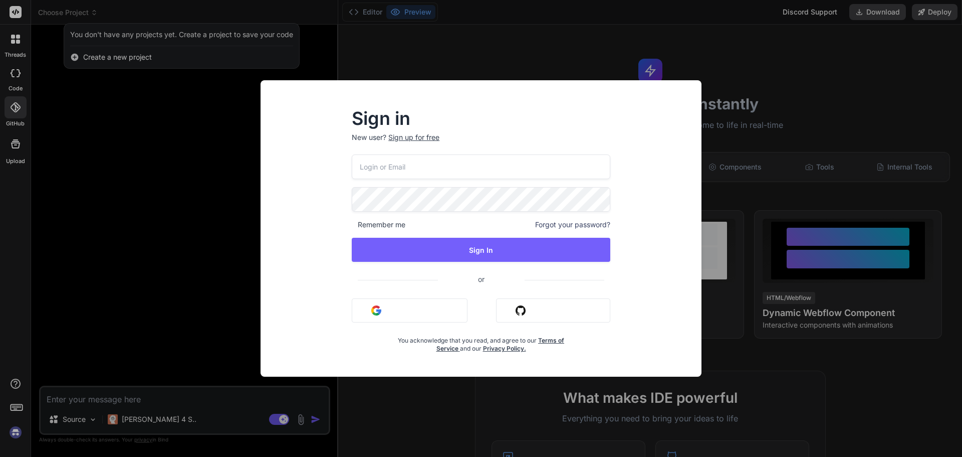 This screenshot has height=457, width=962. Describe the element at coordinates (414, 137) in the screenshot. I see `div: Sign up for free` at that location.